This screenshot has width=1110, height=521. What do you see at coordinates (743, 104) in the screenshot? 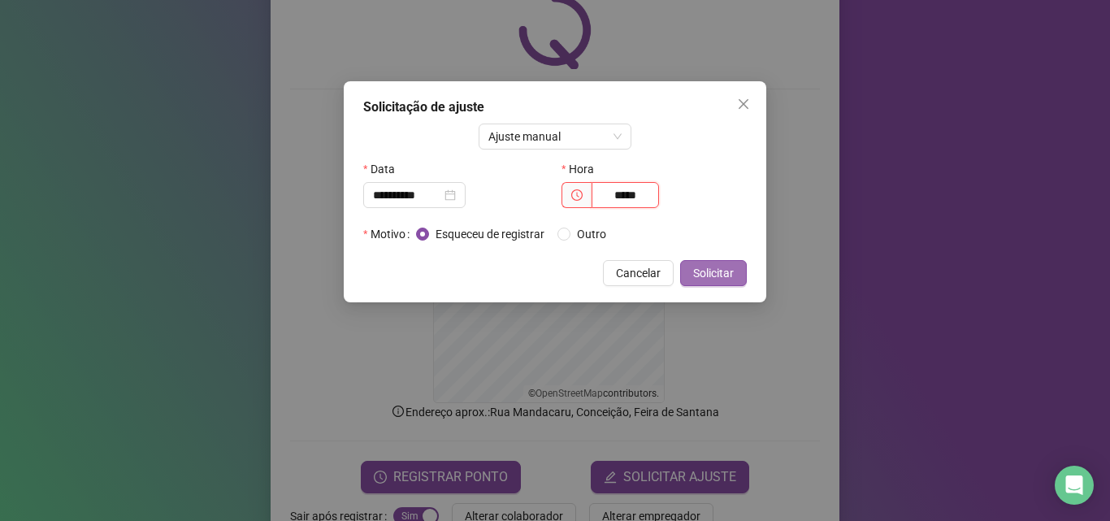
I see `button: Close` at bounding box center [743, 104].